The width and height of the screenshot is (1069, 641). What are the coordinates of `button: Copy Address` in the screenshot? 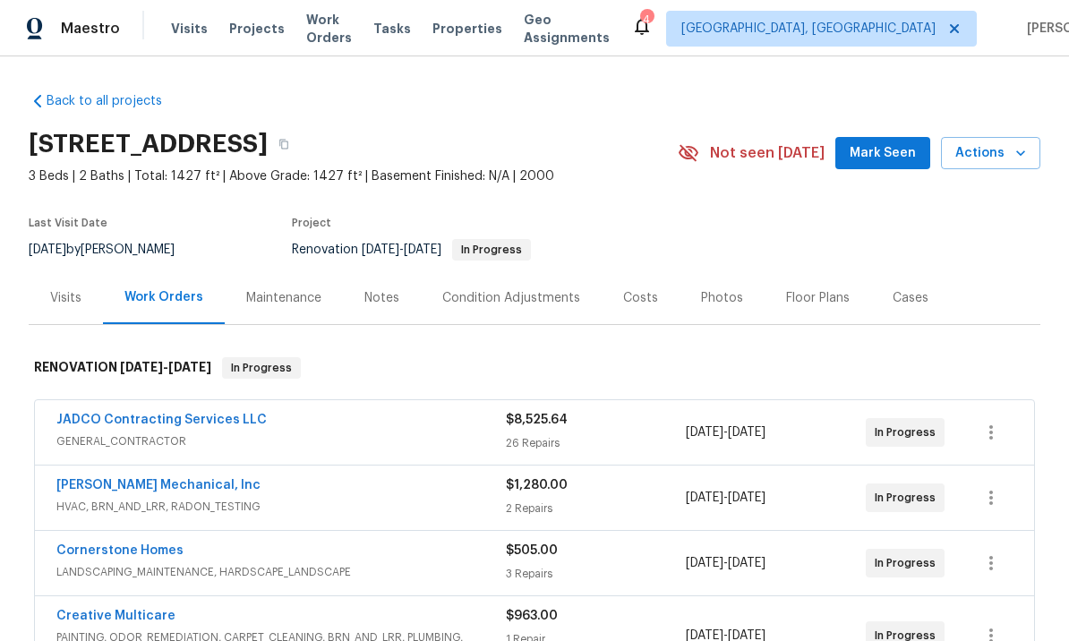 It's located at (284, 144).